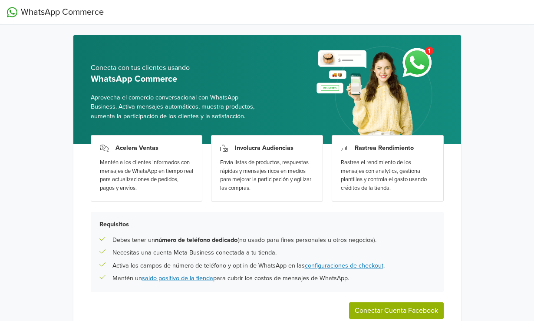  I want to click on h5: Requisitos, so click(267, 224).